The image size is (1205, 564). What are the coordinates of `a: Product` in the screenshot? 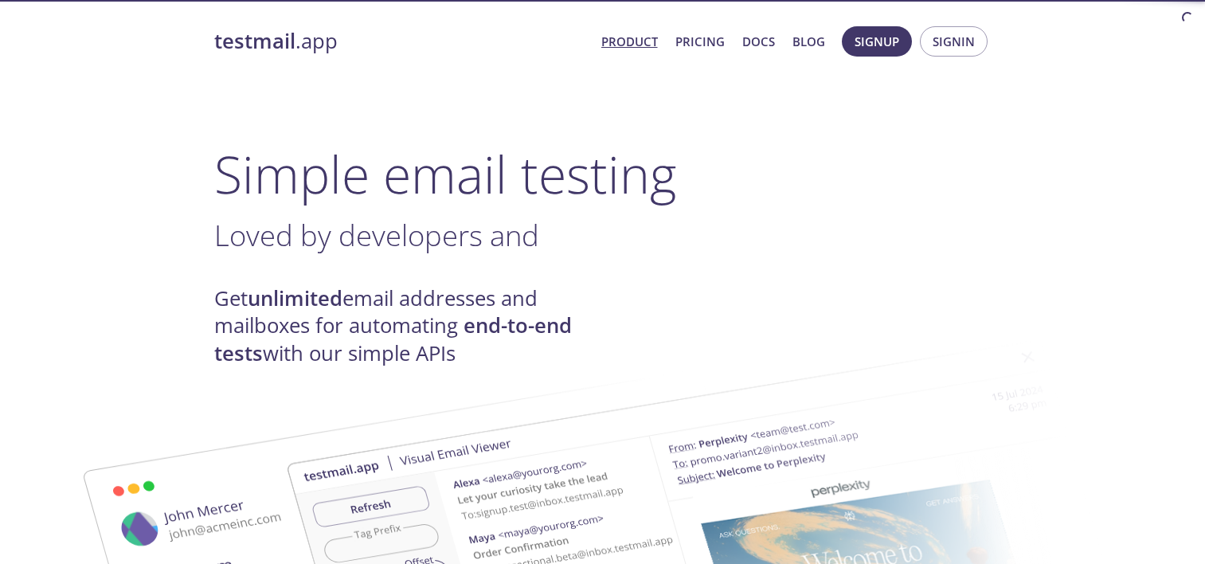 It's located at (629, 41).